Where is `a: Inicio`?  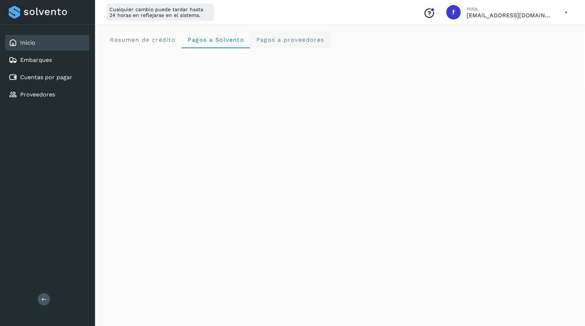 a: Inicio is located at coordinates (28, 43).